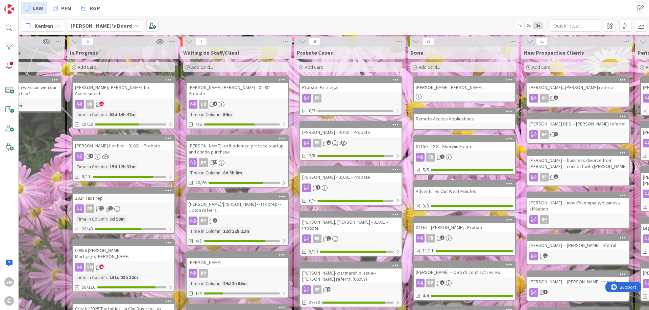 The height and width of the screenshot is (310, 649). What do you see at coordinates (464, 119) in the screenshot?
I see `div: Remote Access Applications` at bounding box center [464, 119].